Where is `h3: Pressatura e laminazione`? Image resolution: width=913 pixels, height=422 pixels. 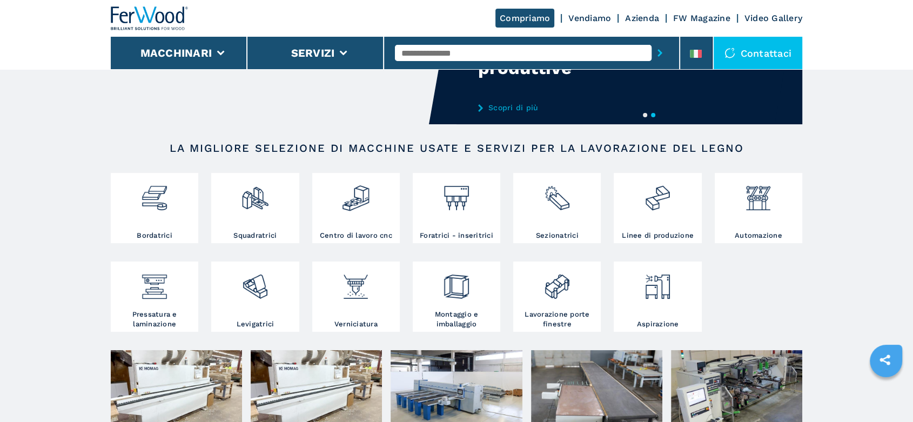
h3: Pressatura e laminazione is located at coordinates (155, 319).